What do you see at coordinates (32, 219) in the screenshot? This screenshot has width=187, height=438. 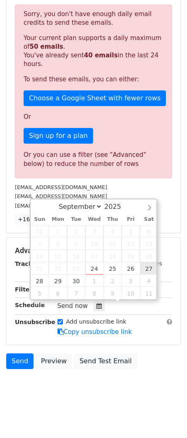 I see `a: +16 more` at bounding box center [32, 219].